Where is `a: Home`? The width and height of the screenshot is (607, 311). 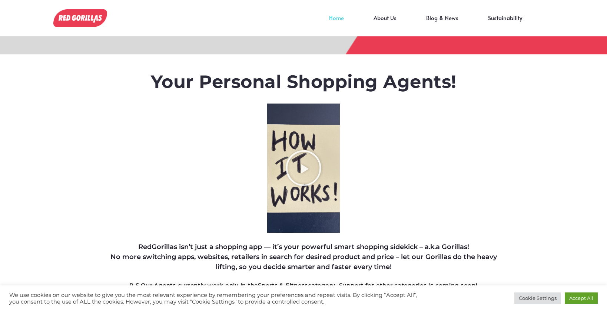
a: Home is located at coordinates (336, 23).